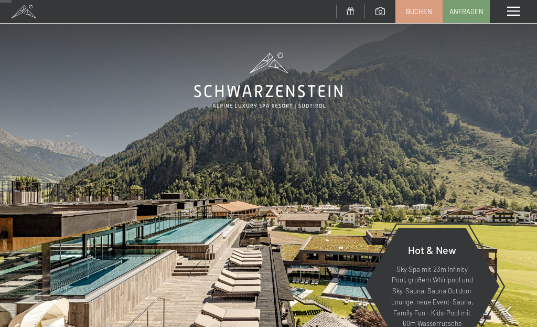 The width and height of the screenshot is (537, 327). Describe the element at coordinates (432, 250) in the screenshot. I see `span: Hot & New` at that location.